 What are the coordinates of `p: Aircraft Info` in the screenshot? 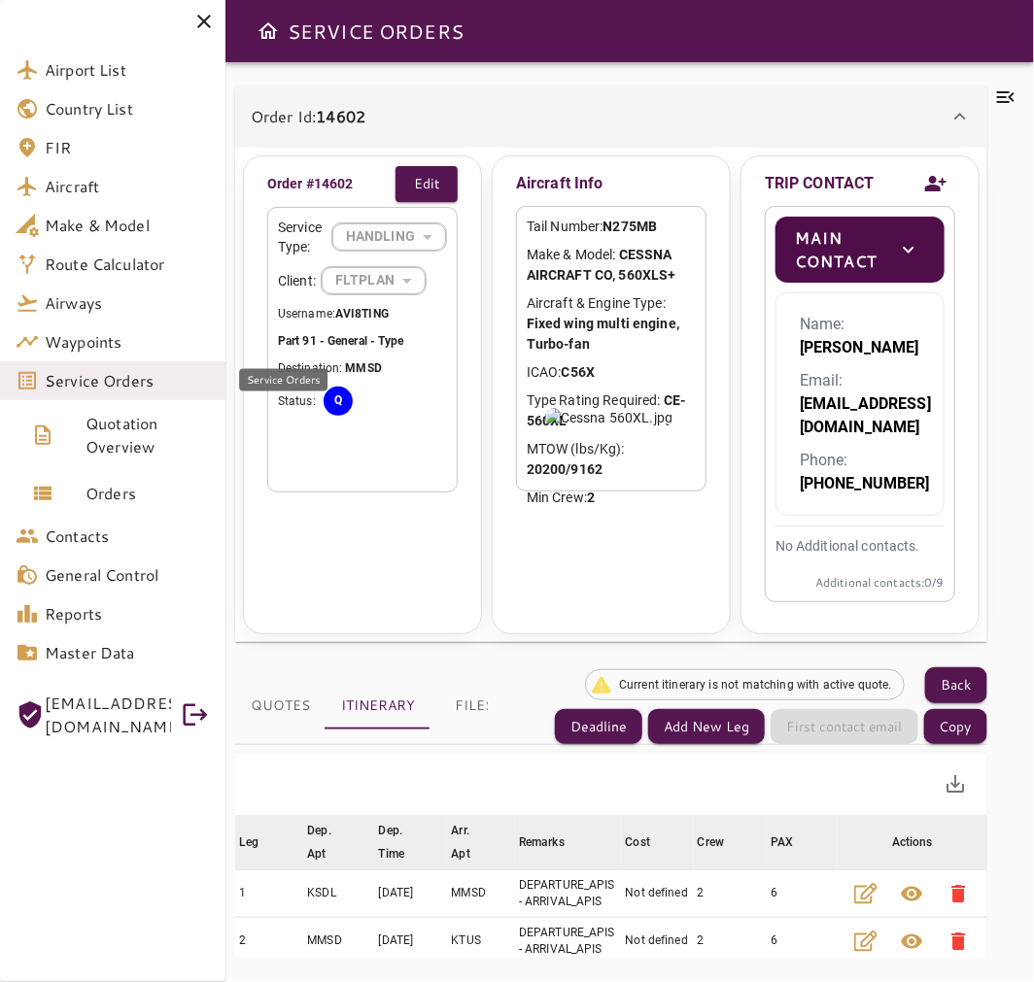 It's located at (611, 184).